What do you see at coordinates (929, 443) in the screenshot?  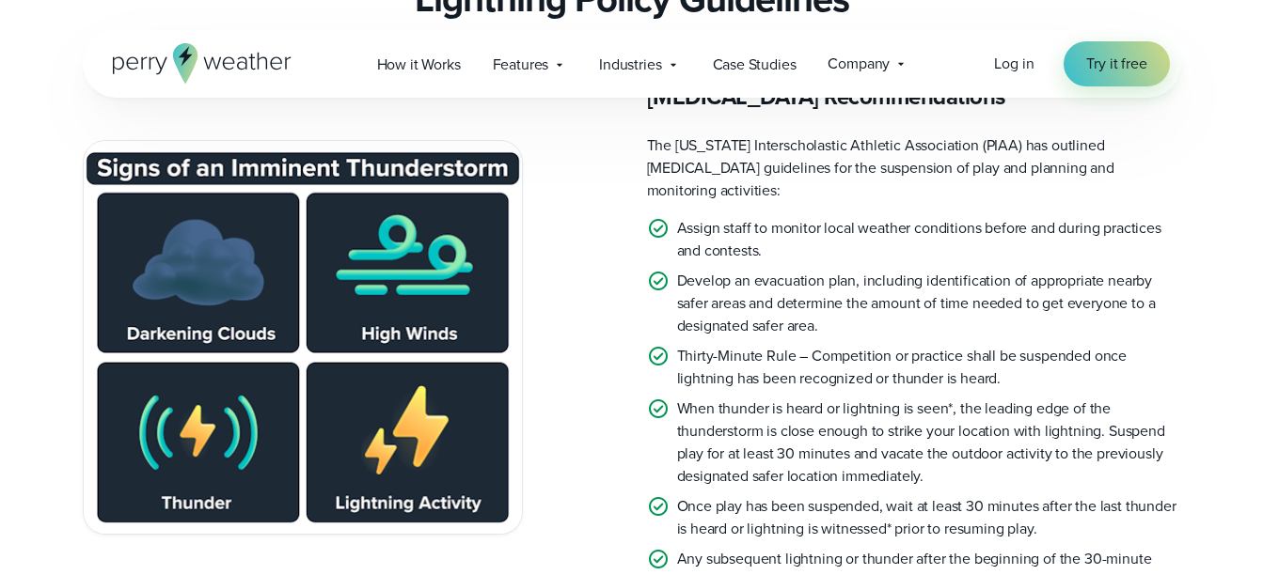 I see `p: When thunder is heard or lightning is seen*, the leading edge of the thunderstorm is close enough...` at bounding box center [929, 443].